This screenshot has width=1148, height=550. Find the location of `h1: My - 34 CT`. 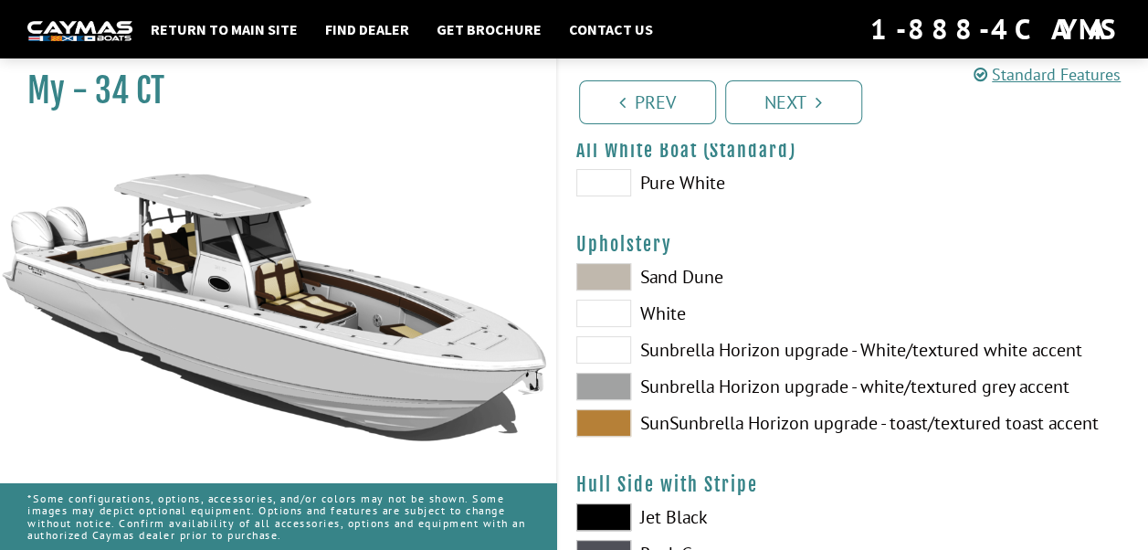

h1: My - 34 CT is located at coordinates (268, 90).